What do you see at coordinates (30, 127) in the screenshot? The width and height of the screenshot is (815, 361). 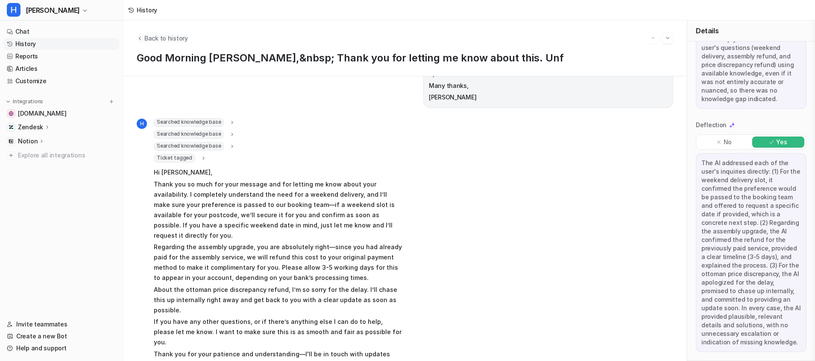 I see `p: Zendesk` at bounding box center [30, 127].